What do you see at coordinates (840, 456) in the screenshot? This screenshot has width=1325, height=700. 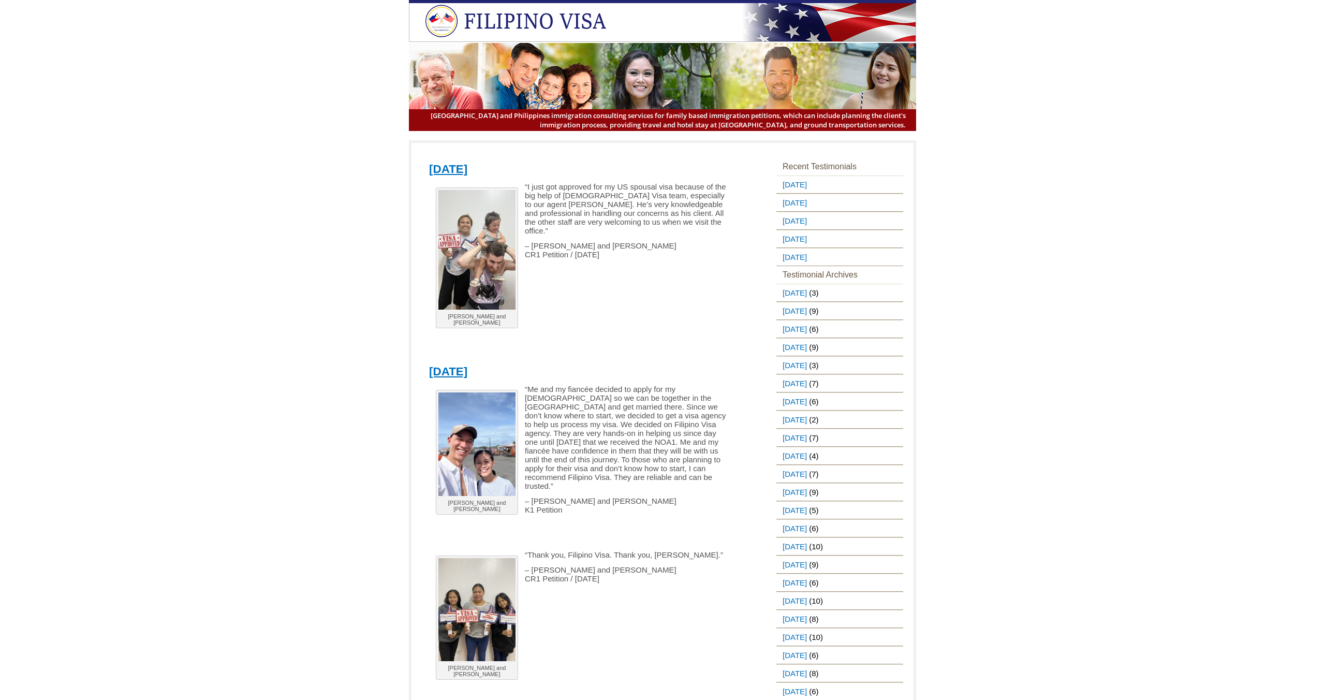 I see `li: (4)` at bounding box center [840, 456].